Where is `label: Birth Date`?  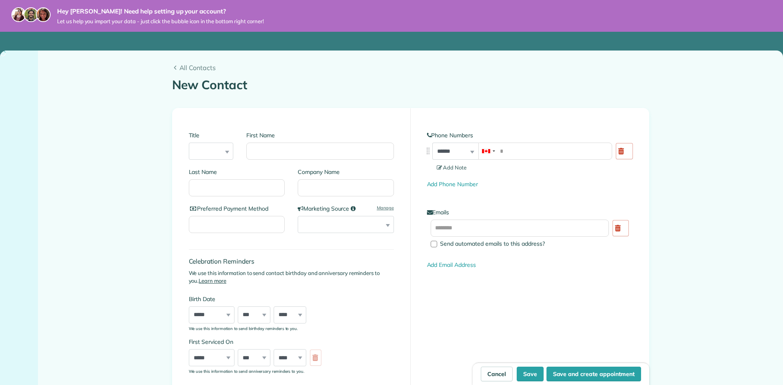 label: Birth Date is located at coordinates (257, 299).